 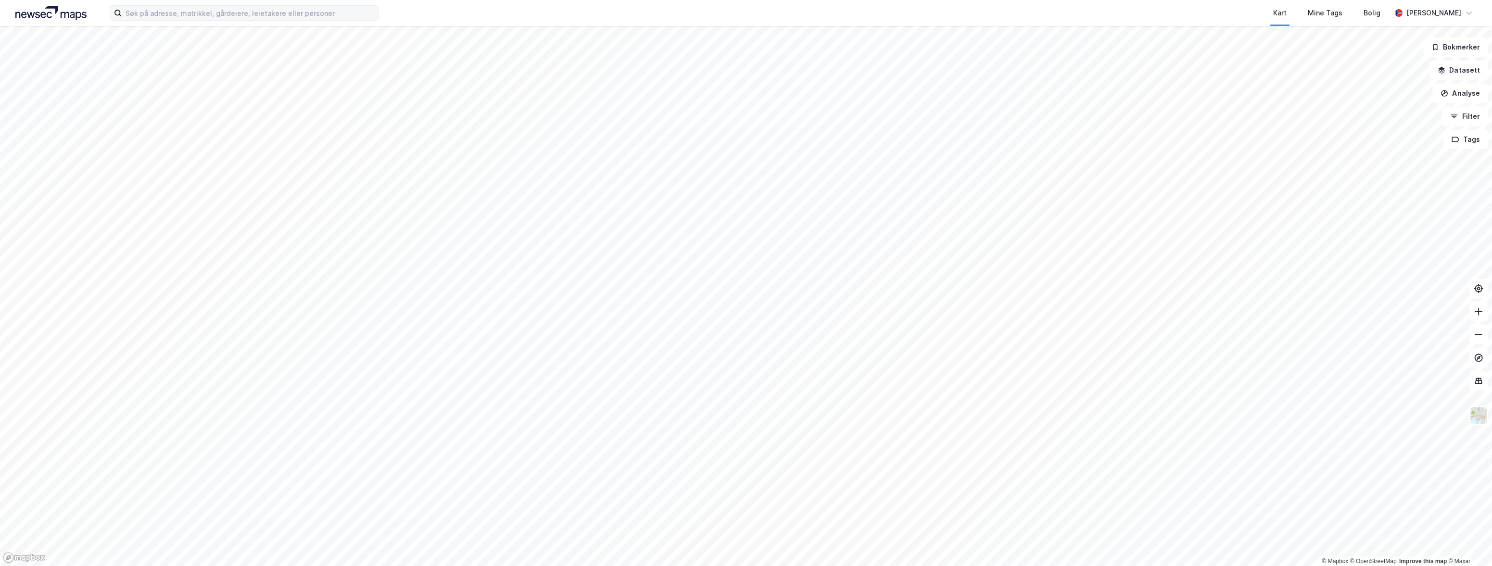 I want to click on div: Mine Tags, so click(x=1325, y=13).